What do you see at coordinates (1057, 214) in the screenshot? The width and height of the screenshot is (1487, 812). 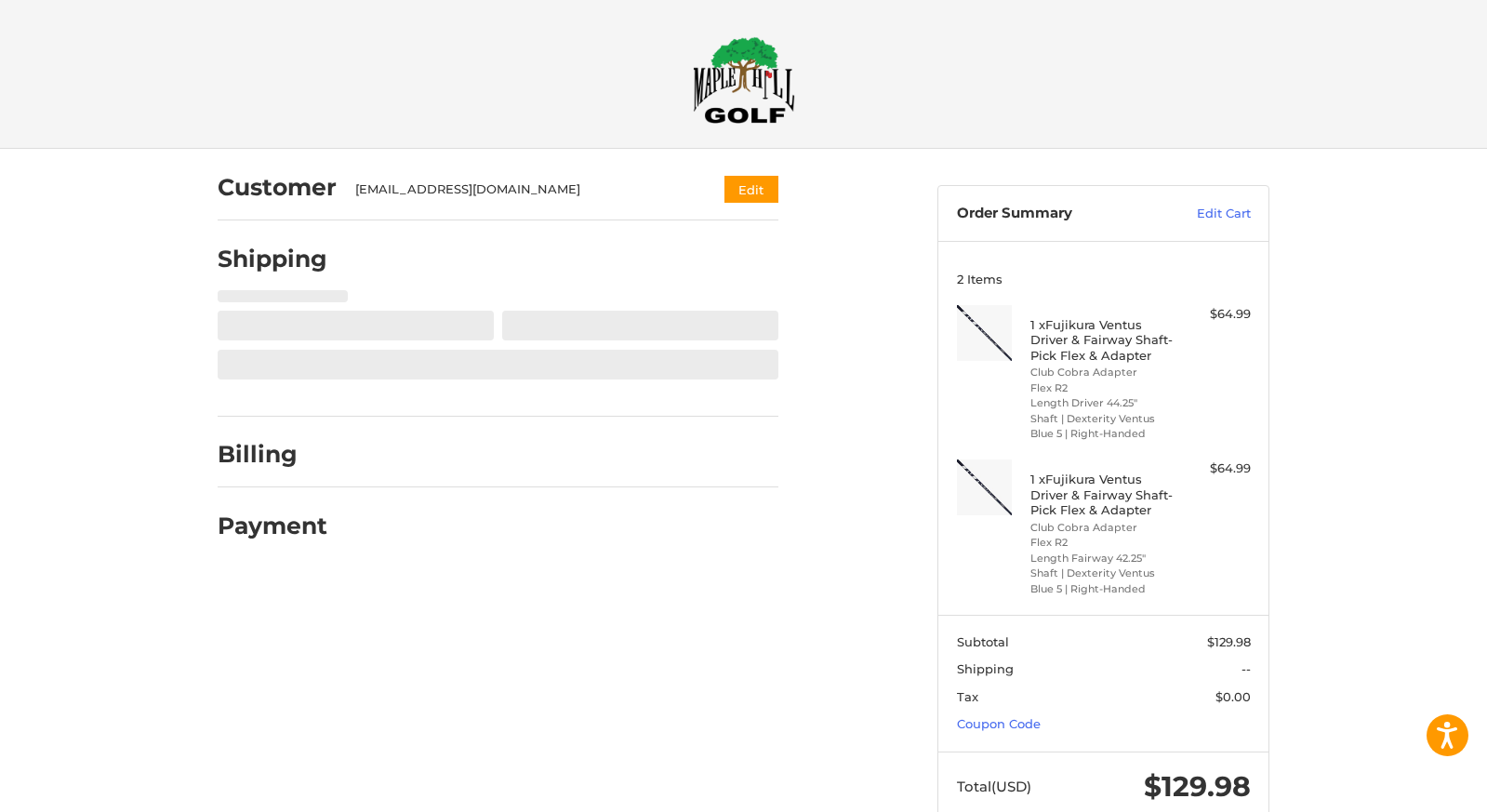 I see `h3: Order Summary` at bounding box center [1057, 214].